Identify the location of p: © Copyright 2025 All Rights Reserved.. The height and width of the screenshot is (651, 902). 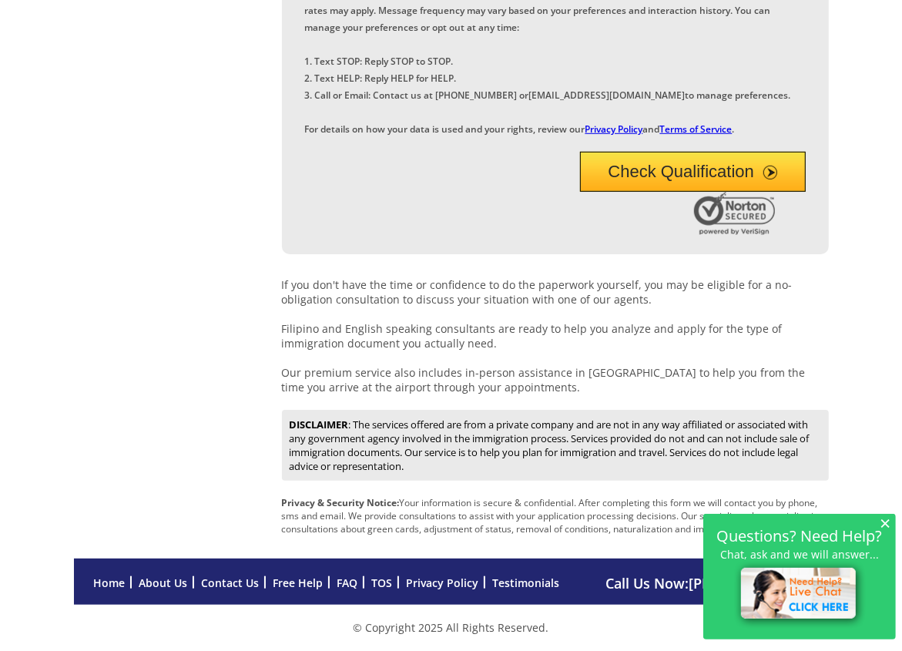
(451, 627).